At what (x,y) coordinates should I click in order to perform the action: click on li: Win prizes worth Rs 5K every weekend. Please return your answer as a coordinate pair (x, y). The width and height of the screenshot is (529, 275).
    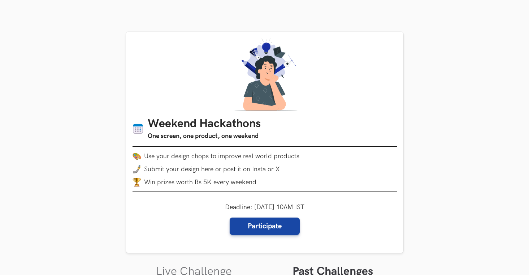
    Looking at the image, I should click on (265, 182).